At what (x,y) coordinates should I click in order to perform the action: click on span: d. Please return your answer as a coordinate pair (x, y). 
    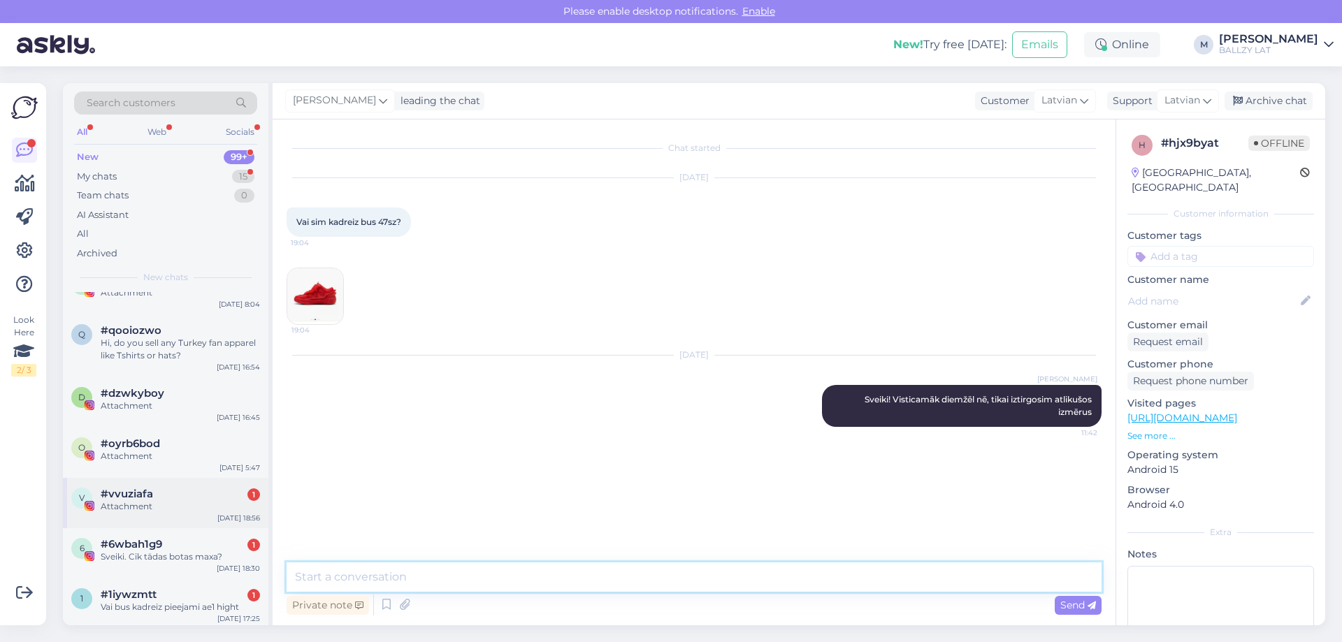
    Looking at the image, I should click on (82, 397).